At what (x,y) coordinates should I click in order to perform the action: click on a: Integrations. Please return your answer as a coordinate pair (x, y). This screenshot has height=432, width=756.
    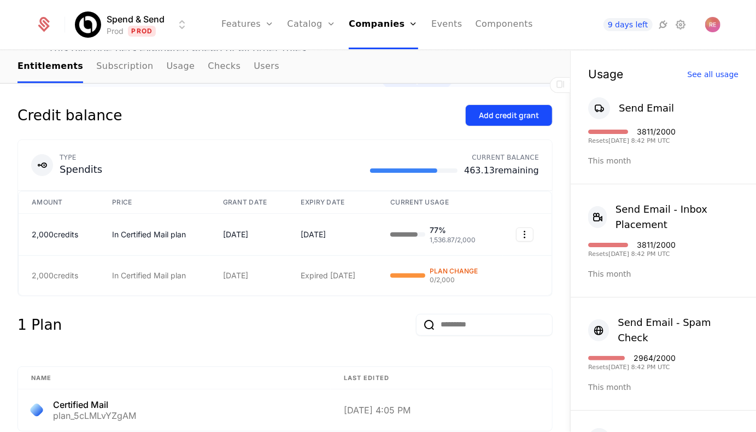
    Looking at the image, I should click on (663, 25).